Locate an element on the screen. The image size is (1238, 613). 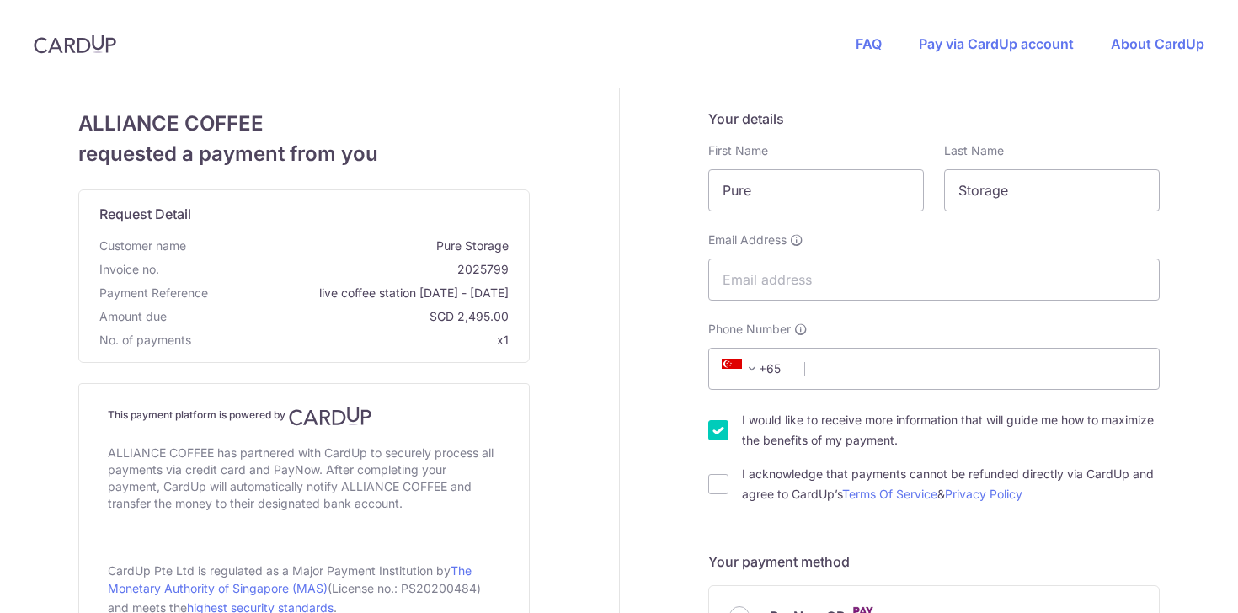
div: ALLIANCE COFFEE has partnered with CardUp to securely process all payments via credit card and Pa... is located at coordinates (304, 478).